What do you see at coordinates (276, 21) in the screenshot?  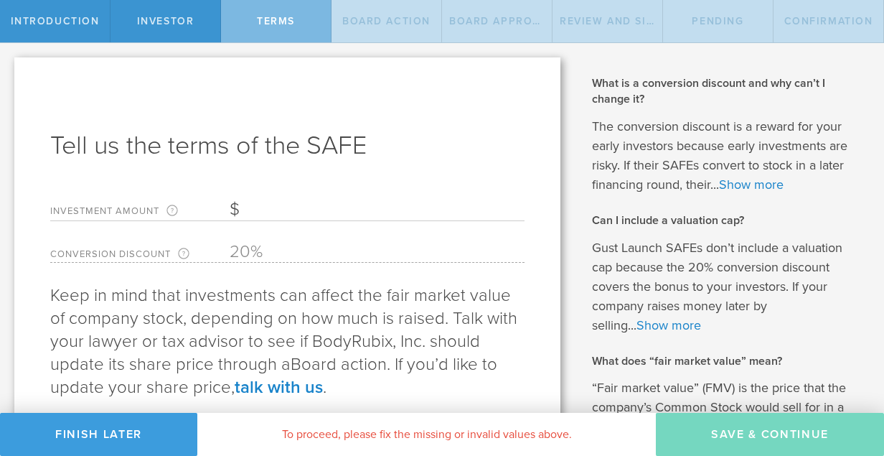 I see `span: terms` at bounding box center [276, 21].